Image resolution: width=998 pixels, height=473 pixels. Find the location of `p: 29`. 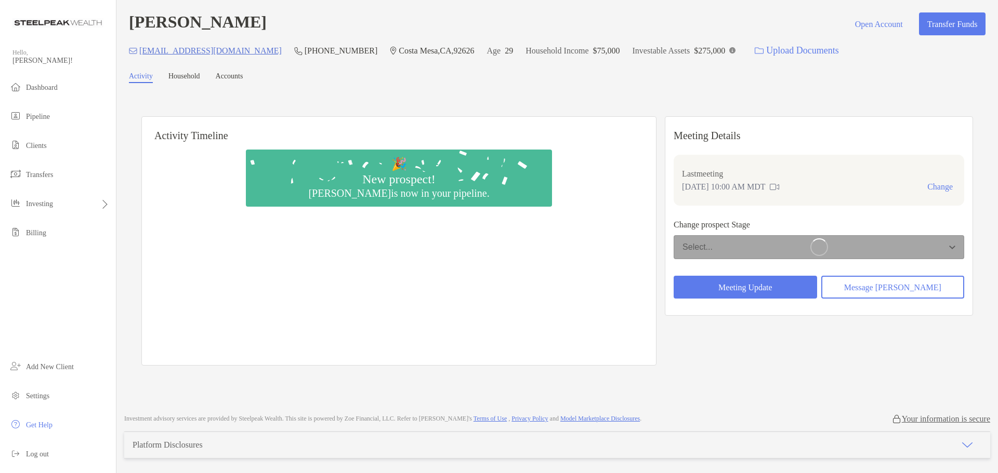

p: 29 is located at coordinates (509, 50).